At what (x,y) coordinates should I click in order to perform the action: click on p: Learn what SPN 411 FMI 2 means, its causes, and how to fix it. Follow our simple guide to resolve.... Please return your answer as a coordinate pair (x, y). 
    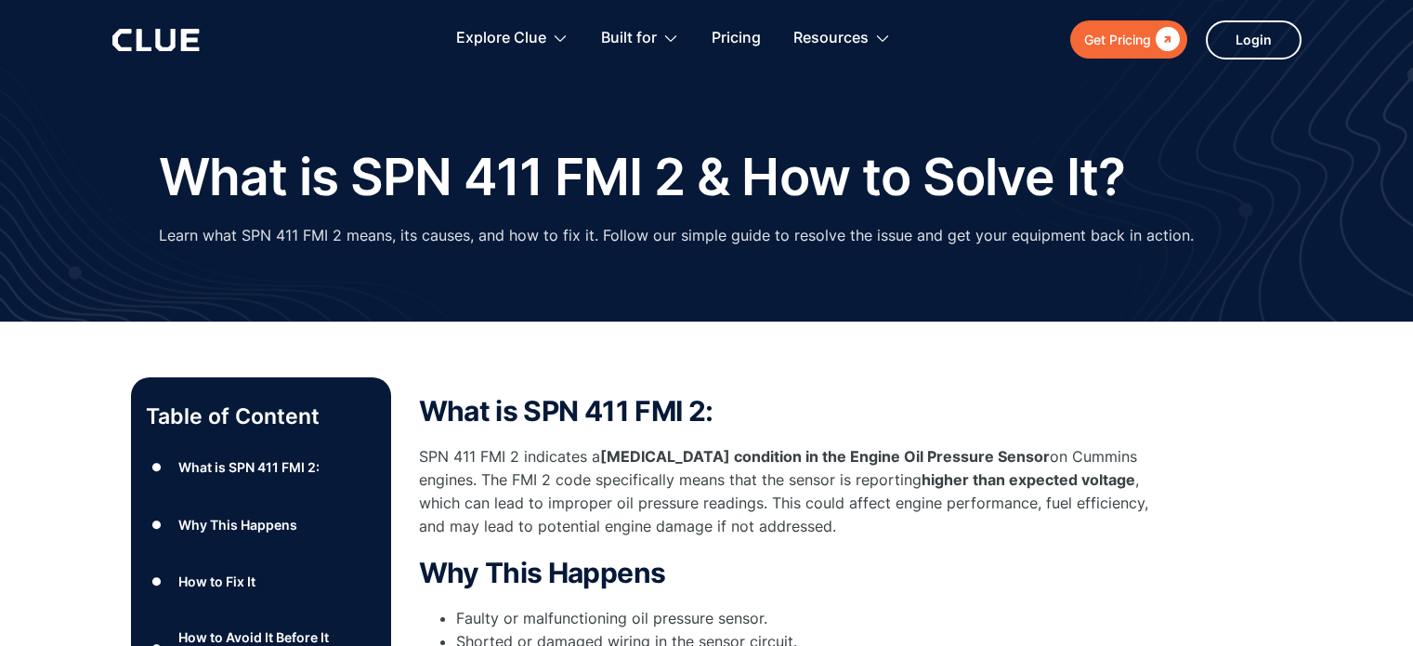
    Looking at the image, I should click on (676, 235).